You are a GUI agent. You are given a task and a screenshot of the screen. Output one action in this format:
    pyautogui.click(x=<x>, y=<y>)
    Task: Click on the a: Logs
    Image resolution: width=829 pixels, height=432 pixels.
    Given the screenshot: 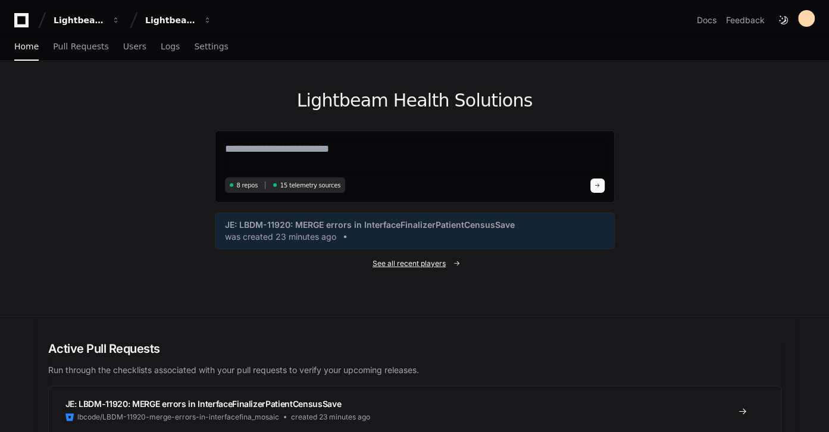 What is the action you would take?
    pyautogui.click(x=170, y=47)
    